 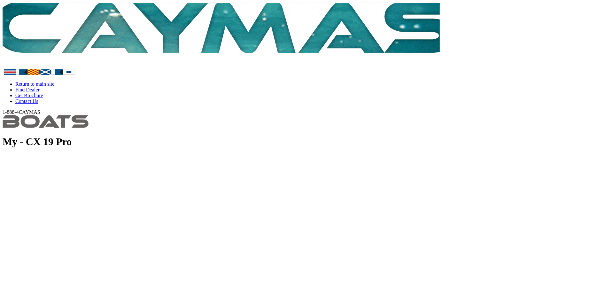 I want to click on div: 1-888-4CAYMAS, so click(x=305, y=112).